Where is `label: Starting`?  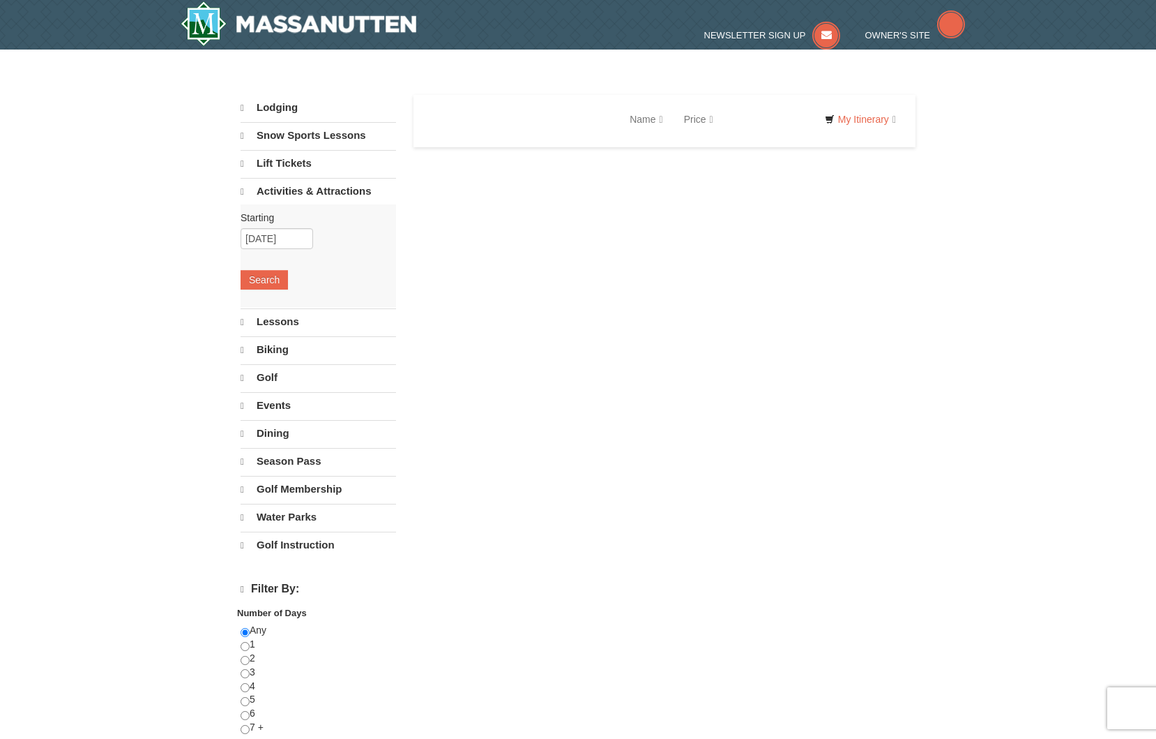 label: Starting is located at coordinates (313, 218).